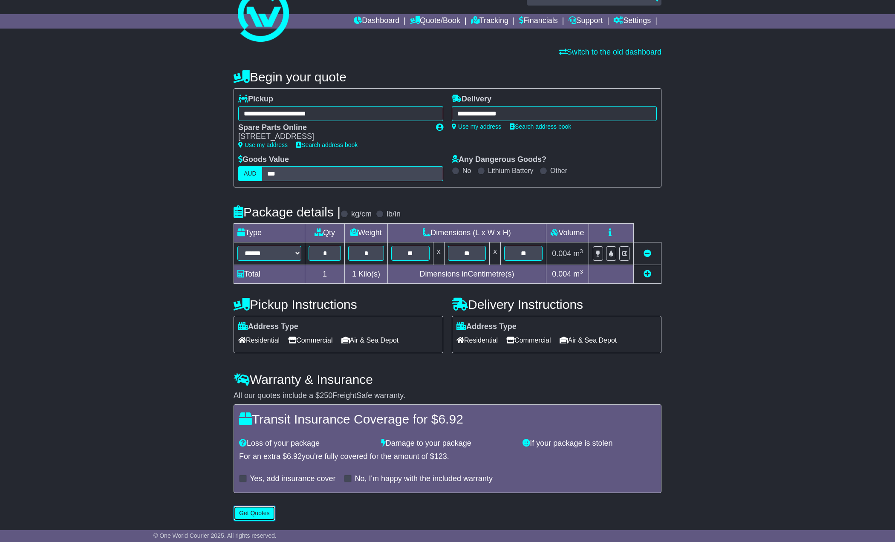 Image resolution: width=895 pixels, height=542 pixels. I want to click on a: Add new item, so click(647, 274).